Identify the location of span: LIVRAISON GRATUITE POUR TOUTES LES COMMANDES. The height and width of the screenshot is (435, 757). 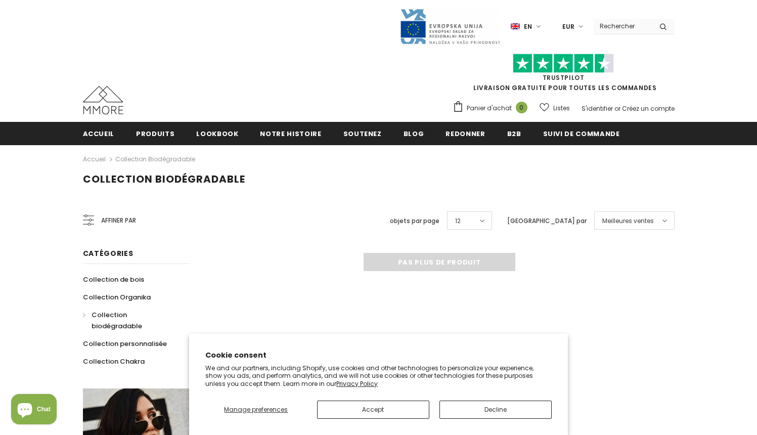
(564, 75).